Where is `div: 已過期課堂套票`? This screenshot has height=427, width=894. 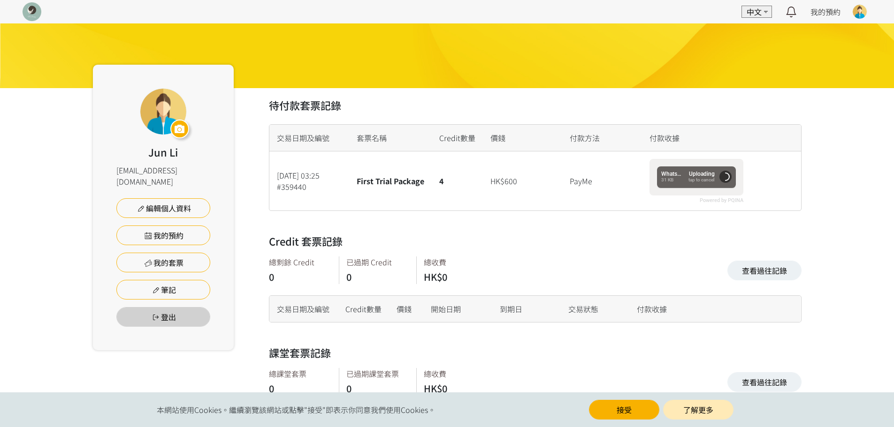 div: 已過期課堂套票 is located at coordinates (376, 374).